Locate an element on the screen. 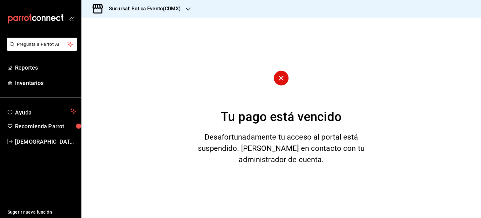  span: Recomienda Parrot is located at coordinates (45, 126).